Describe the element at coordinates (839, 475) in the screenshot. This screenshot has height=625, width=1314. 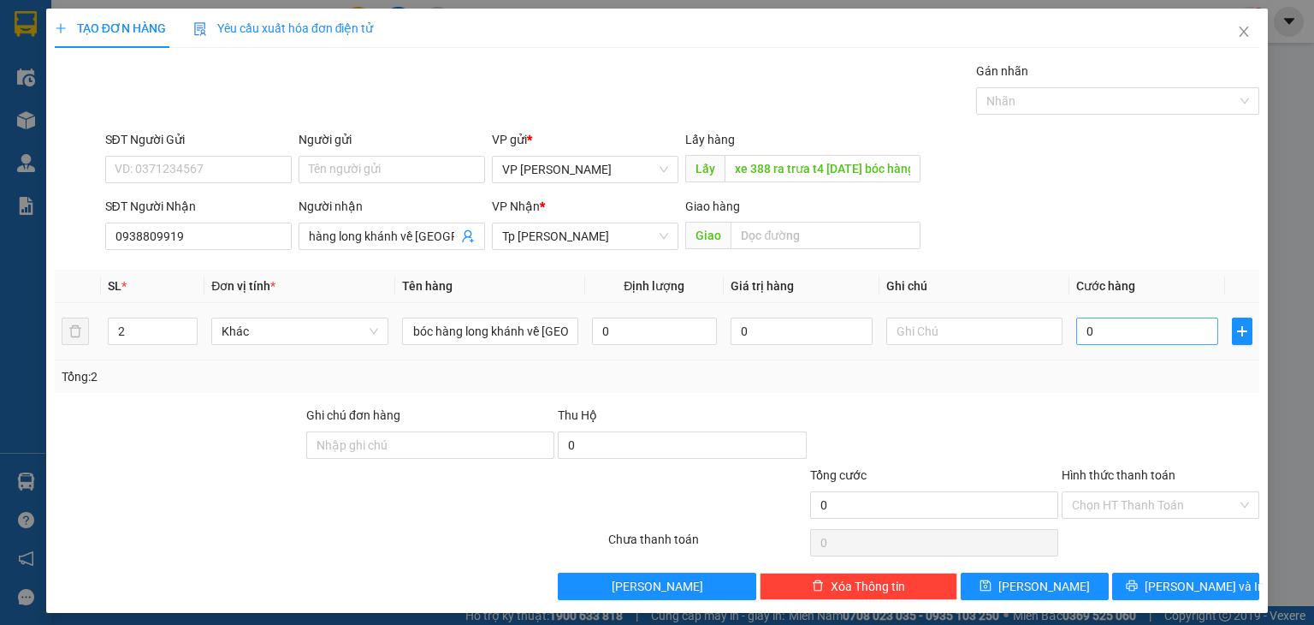
I see `span: Tổng cước` at that location.